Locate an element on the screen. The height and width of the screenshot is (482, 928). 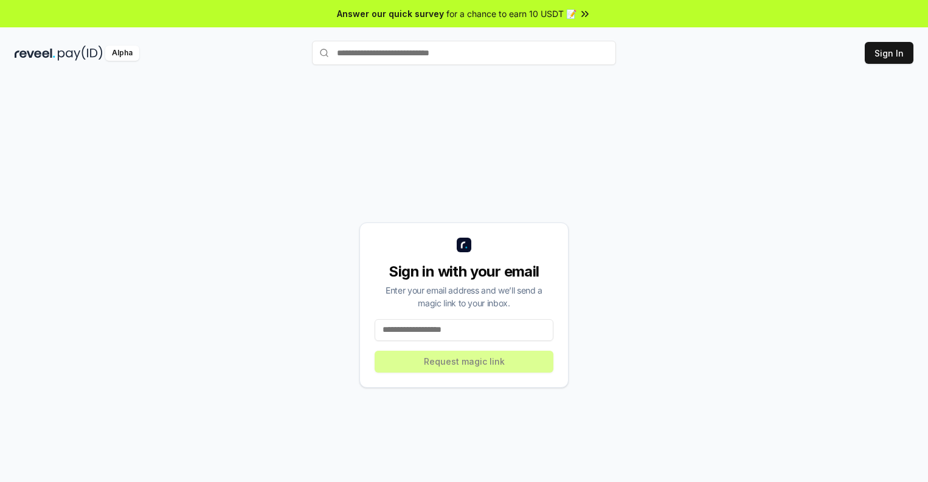
button: Sign In is located at coordinates (889, 53).